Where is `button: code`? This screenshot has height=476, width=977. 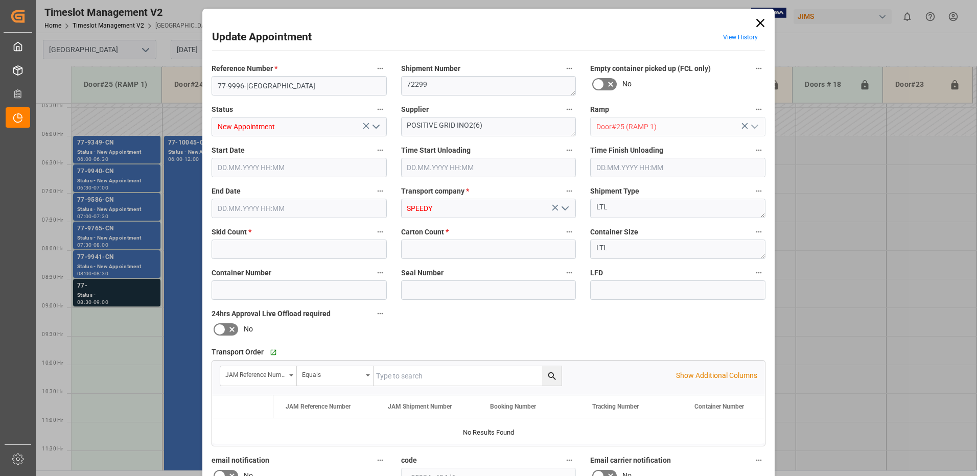
button: code is located at coordinates (569, 461).